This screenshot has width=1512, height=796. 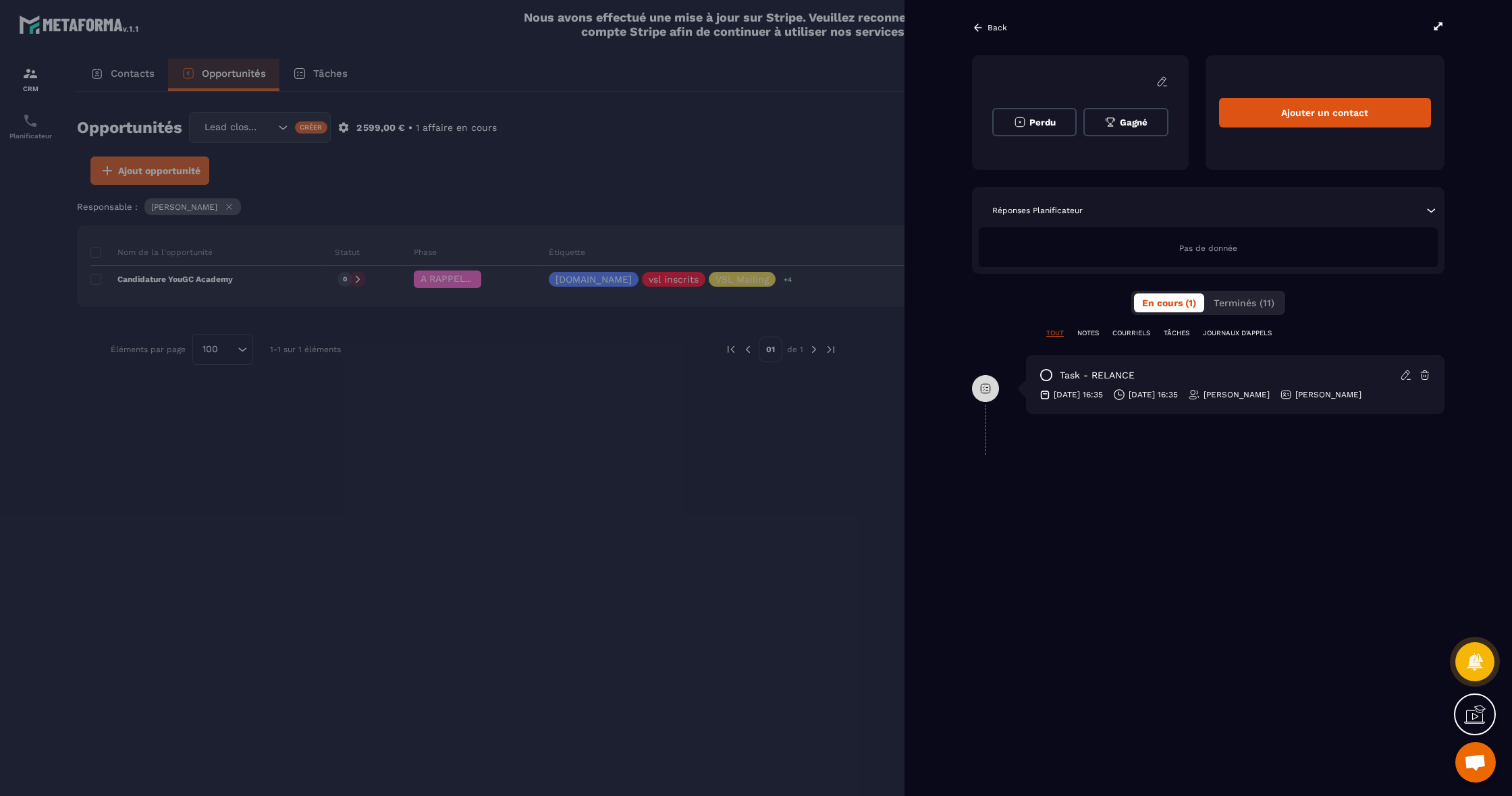 I want to click on p: TÂCHES, so click(x=1177, y=333).